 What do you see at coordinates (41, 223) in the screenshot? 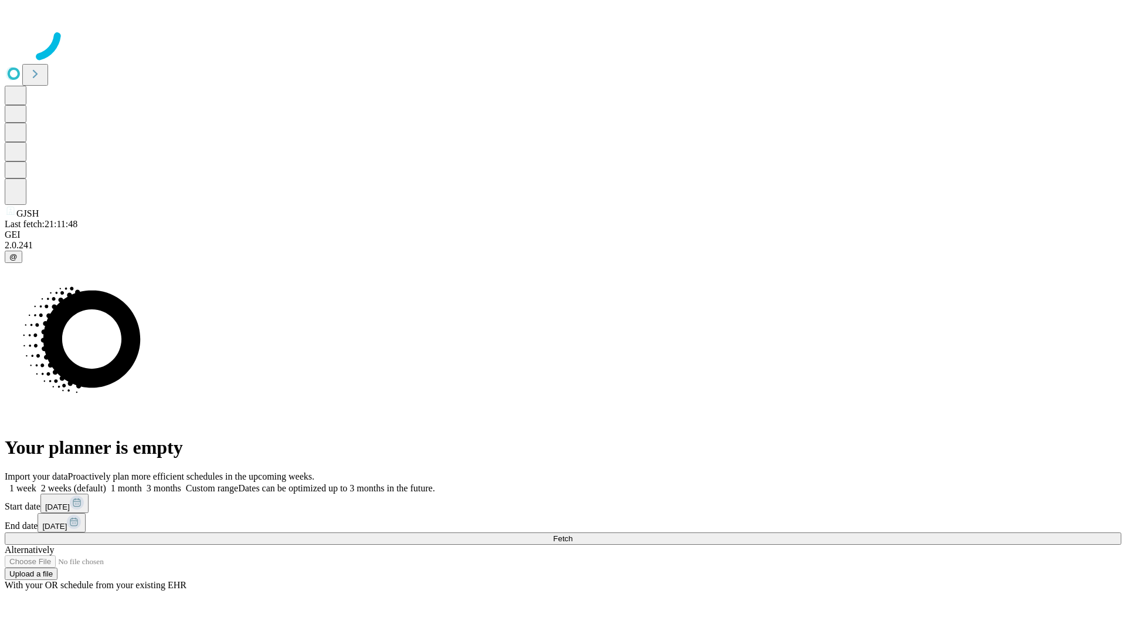
I see `span: Last fetch: 21:11:48` at bounding box center [41, 223].